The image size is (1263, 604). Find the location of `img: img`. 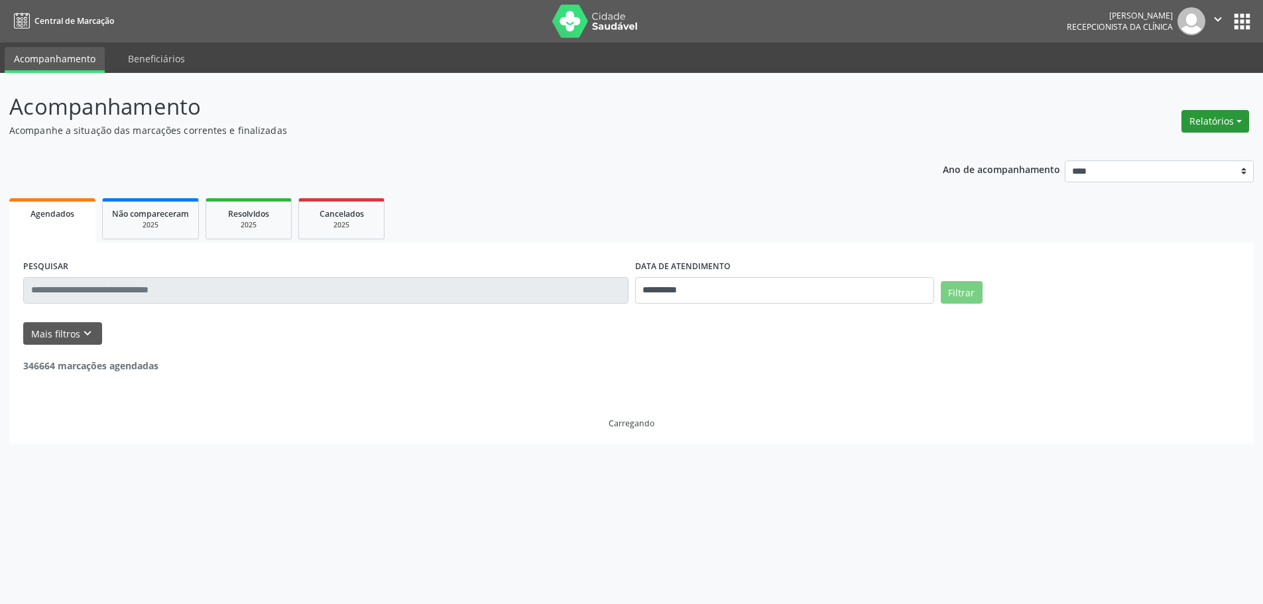

img: img is located at coordinates (1192, 21).